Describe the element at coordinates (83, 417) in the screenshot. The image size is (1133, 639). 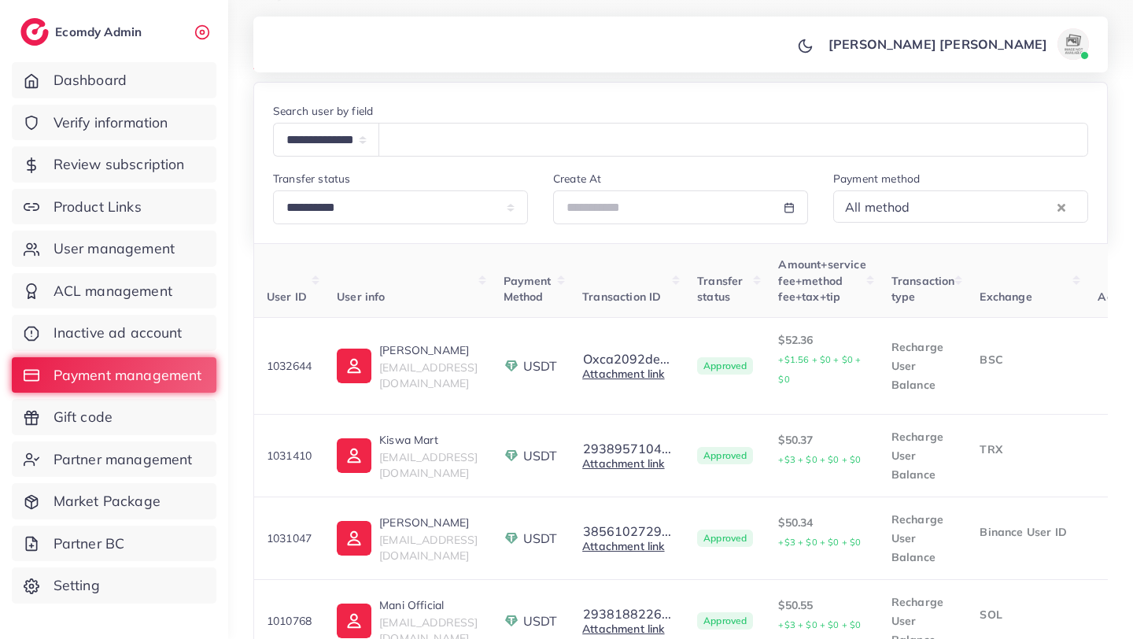
I see `span: Gift code` at that location.